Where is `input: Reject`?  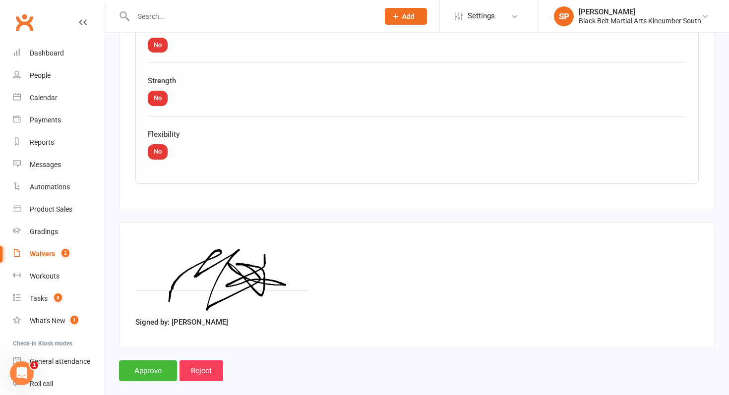 input: Reject is located at coordinates (201, 371).